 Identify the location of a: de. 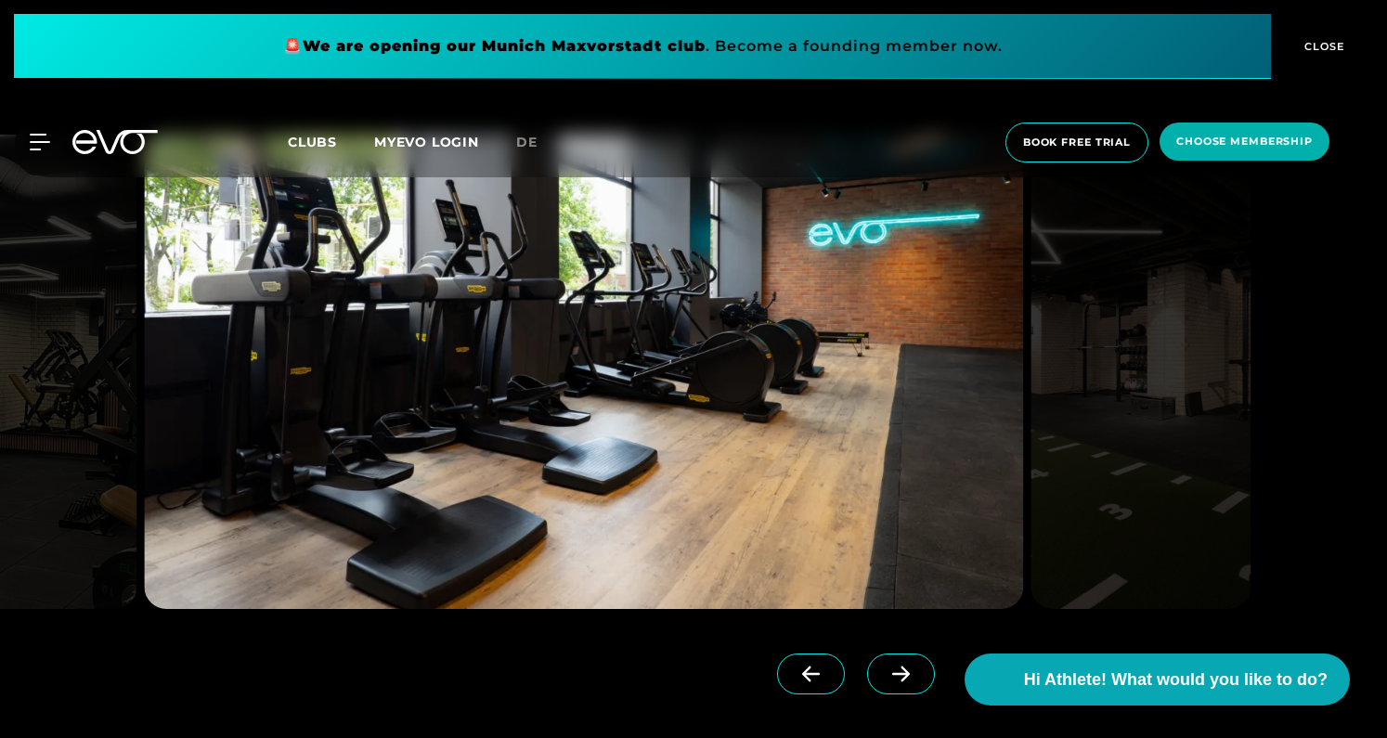
(537, 142).